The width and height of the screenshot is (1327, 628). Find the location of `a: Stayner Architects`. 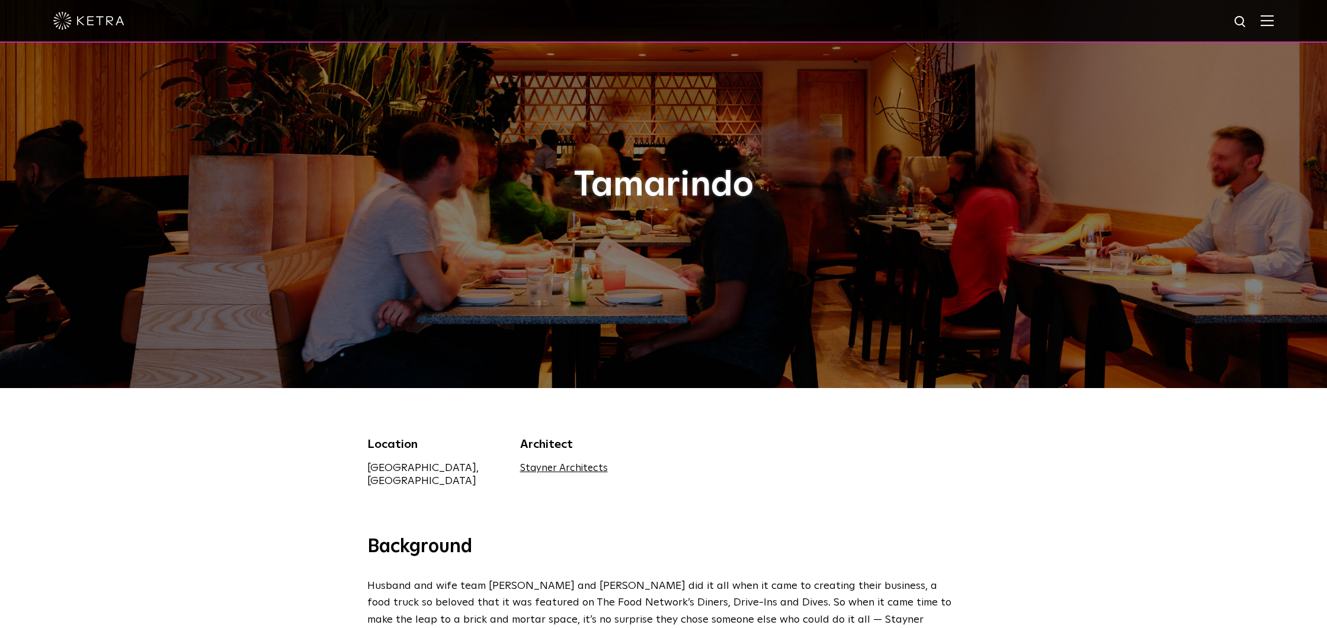

a: Stayner Architects is located at coordinates (564, 468).